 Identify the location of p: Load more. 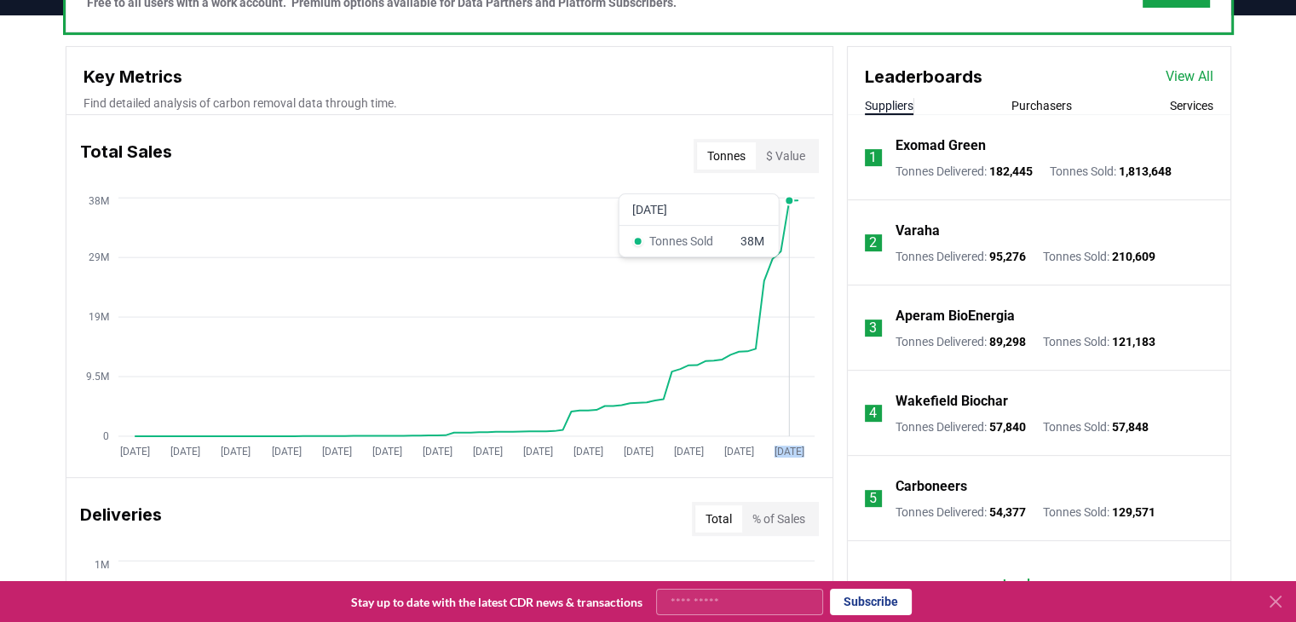
(1032, 584).